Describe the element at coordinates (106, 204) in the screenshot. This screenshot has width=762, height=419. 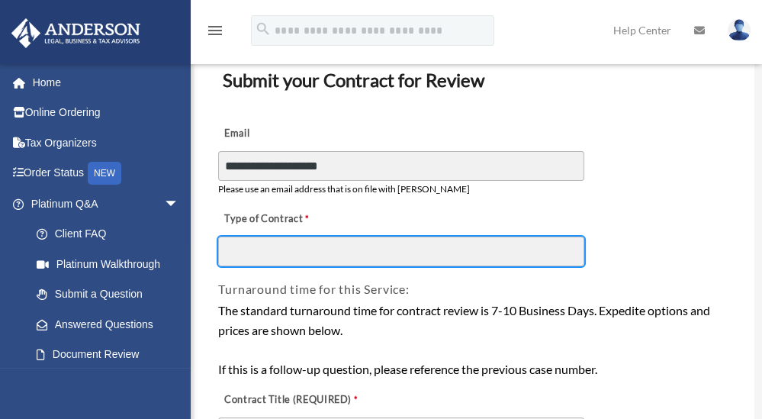
I see `a: Platinum Q&Aarrow_drop_down` at that location.